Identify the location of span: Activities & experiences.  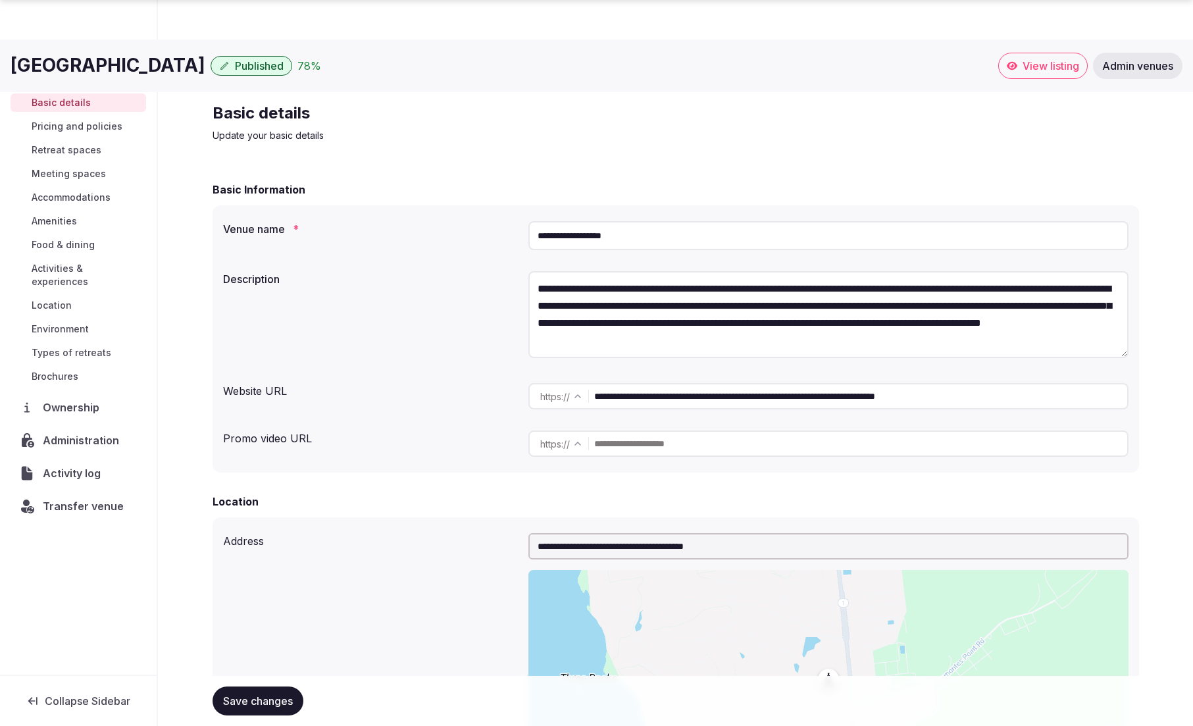
(86, 275).